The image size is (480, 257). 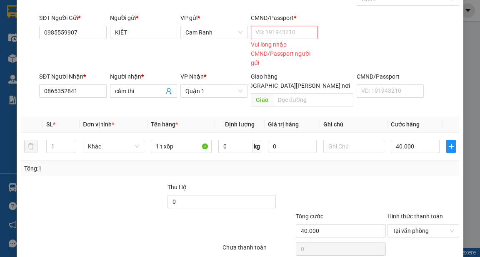 What do you see at coordinates (98, 125) in the screenshot?
I see `span: Đơn vị tính` at bounding box center [98, 125].